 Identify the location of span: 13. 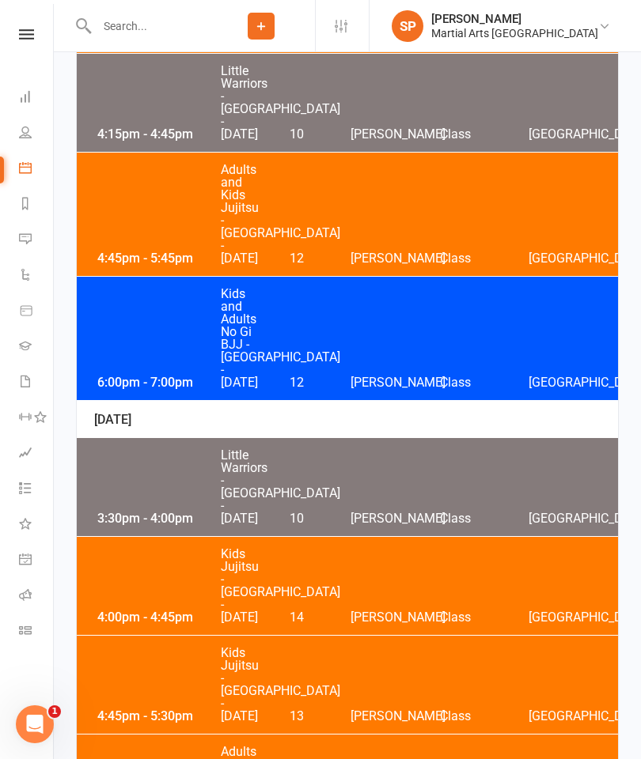
(297, 717).